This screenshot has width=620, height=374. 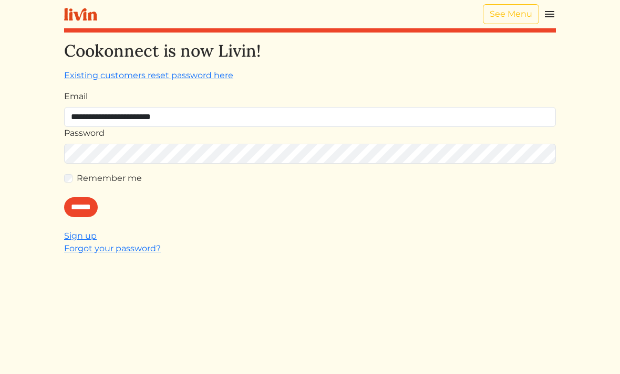 I want to click on h2: Cookonnect is now Livin!, so click(x=310, y=51).